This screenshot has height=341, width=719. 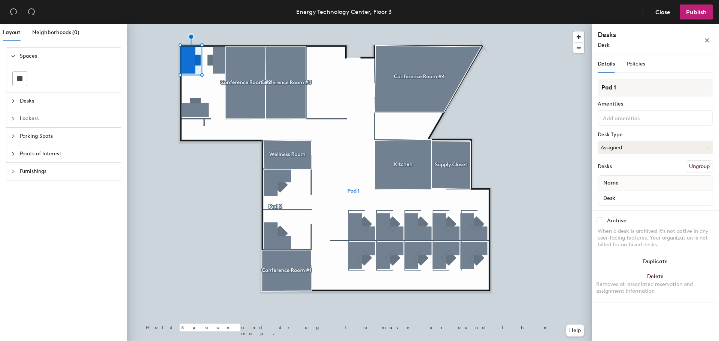 I want to click on span: Desks, so click(x=68, y=101).